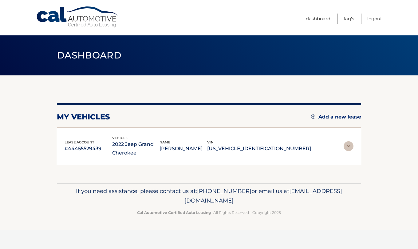 This screenshot has width=418, height=249. I want to click on p: 2022 Jeep Grand Cherokee, so click(136, 148).